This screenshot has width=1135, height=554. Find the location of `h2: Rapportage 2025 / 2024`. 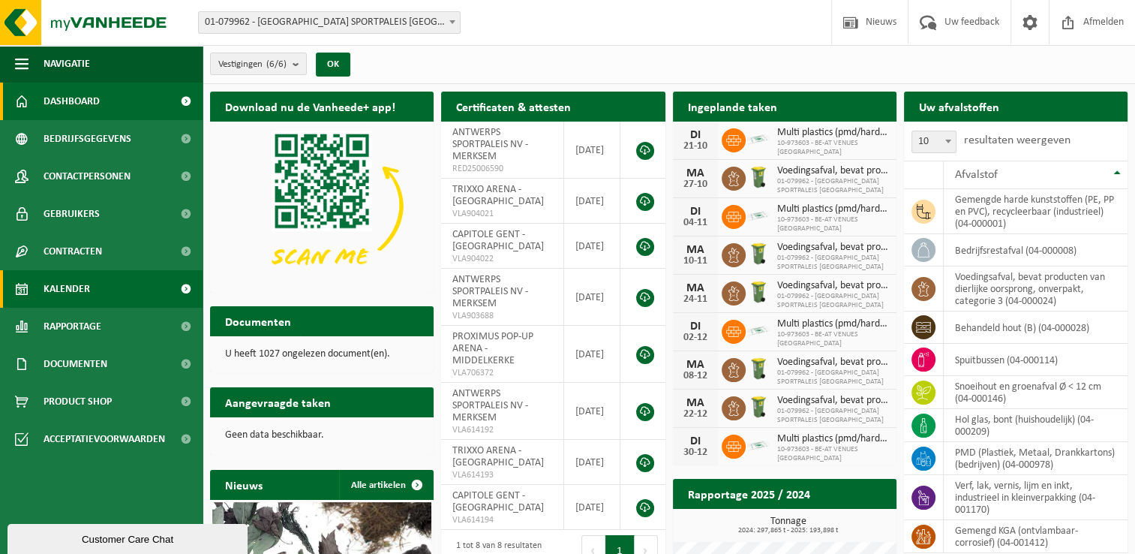

h2: Rapportage 2025 / 2024 is located at coordinates (749, 493).